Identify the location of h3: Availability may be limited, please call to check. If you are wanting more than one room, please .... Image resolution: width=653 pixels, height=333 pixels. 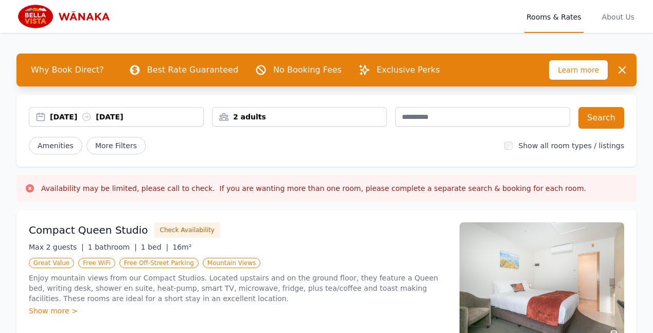
(314, 188).